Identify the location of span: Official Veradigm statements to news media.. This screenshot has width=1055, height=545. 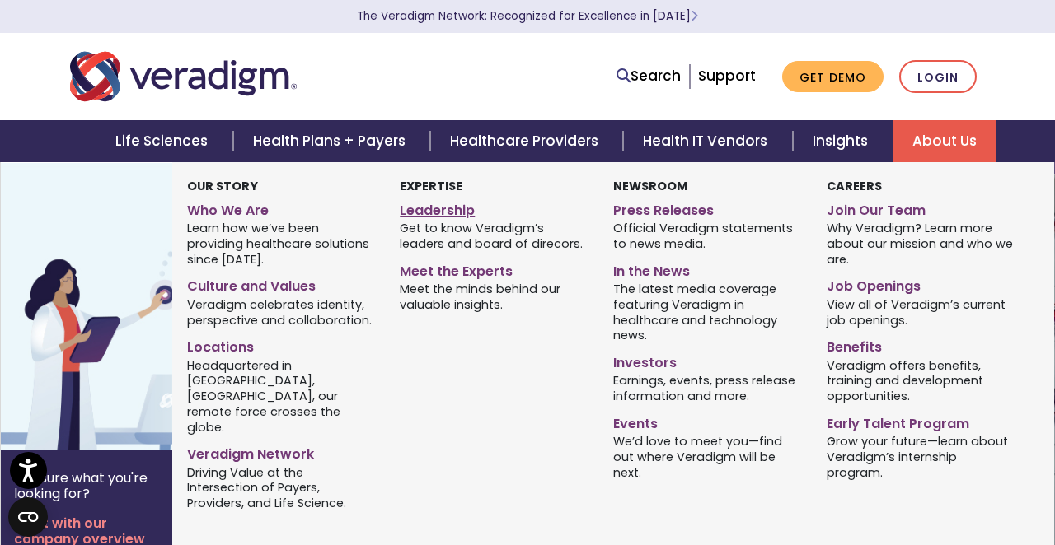
(707, 236).